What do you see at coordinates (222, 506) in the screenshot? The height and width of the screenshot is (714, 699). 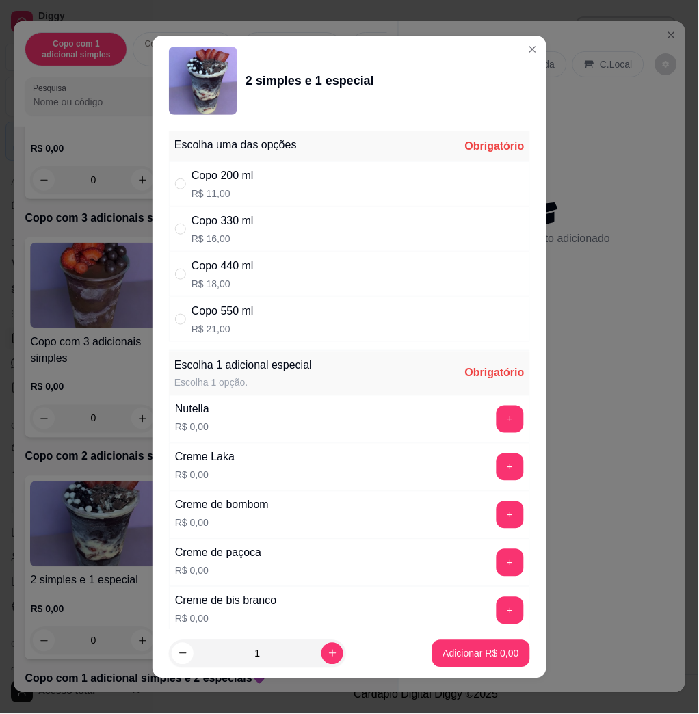 I see `div: Creme de bombom` at bounding box center [222, 506].